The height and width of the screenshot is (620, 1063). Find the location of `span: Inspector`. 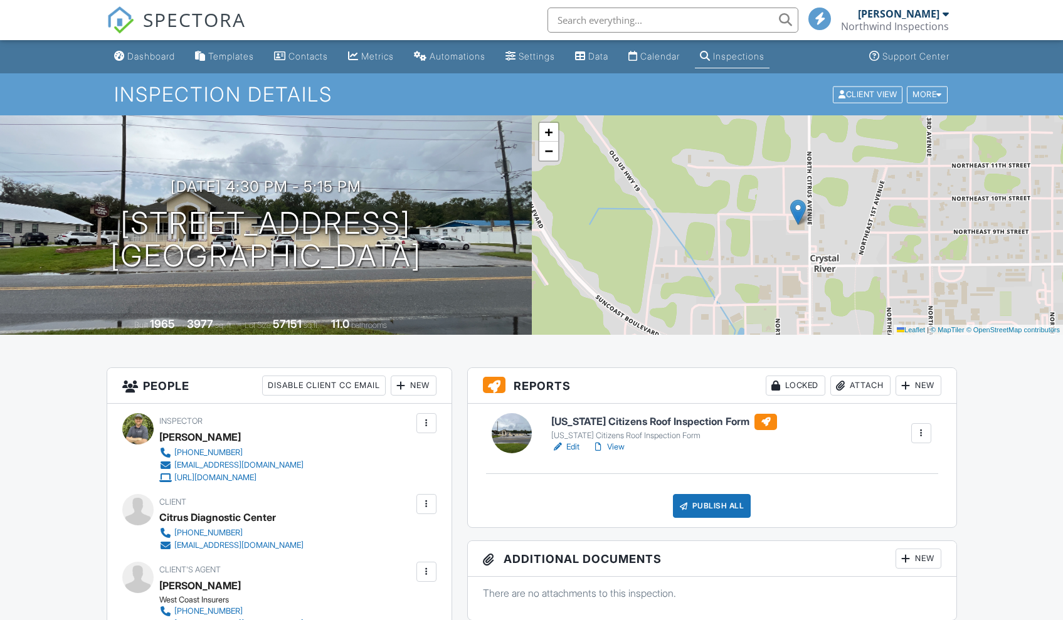

span: Inspector is located at coordinates (181, 421).